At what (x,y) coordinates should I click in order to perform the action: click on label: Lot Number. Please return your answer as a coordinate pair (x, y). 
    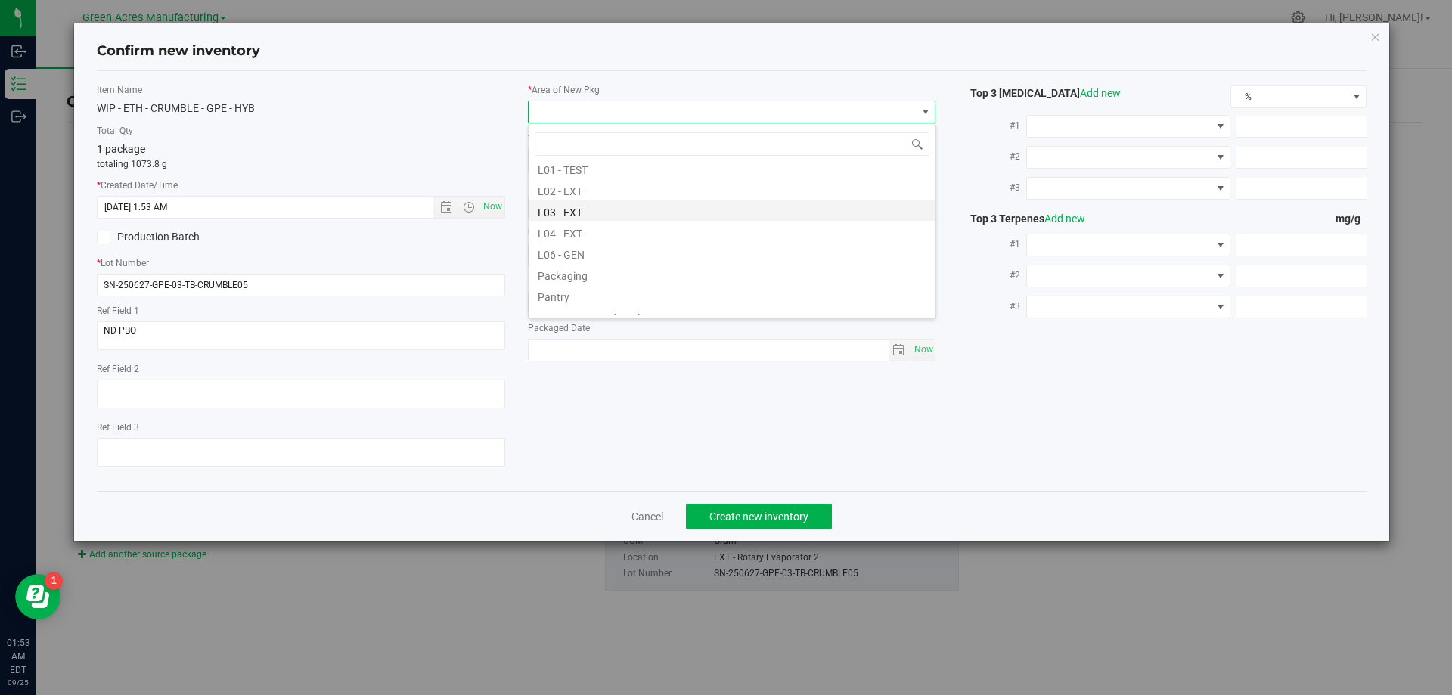
    Looking at the image, I should click on (301, 263).